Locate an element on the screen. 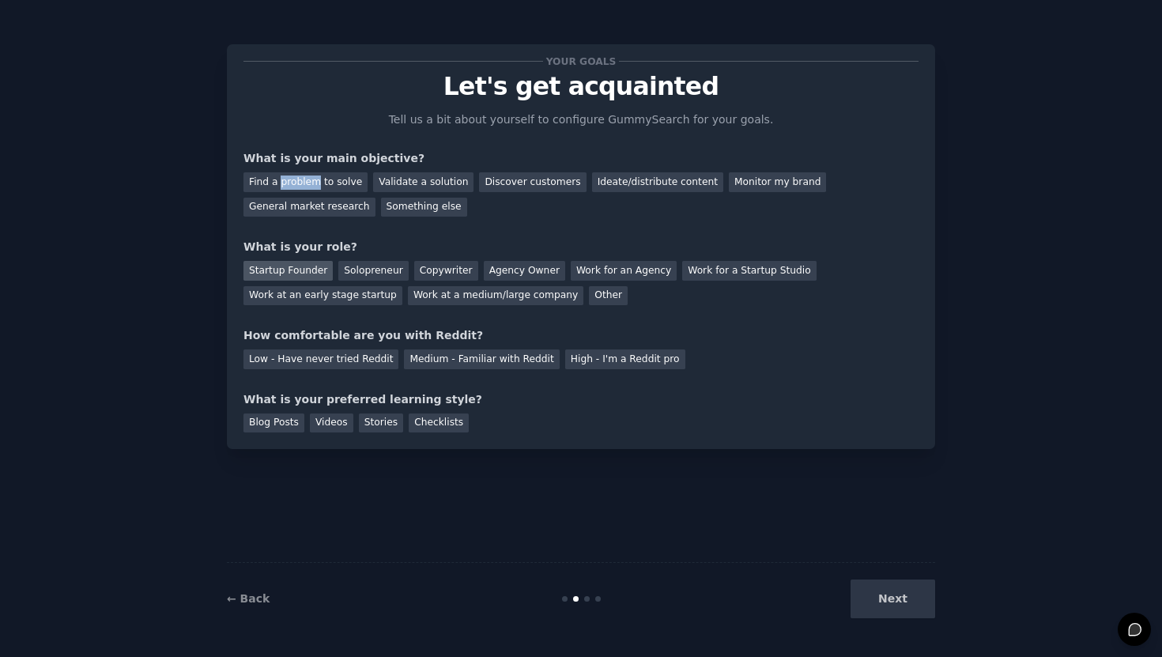 This screenshot has height=657, width=1162. span: Your goals is located at coordinates (581, 61).